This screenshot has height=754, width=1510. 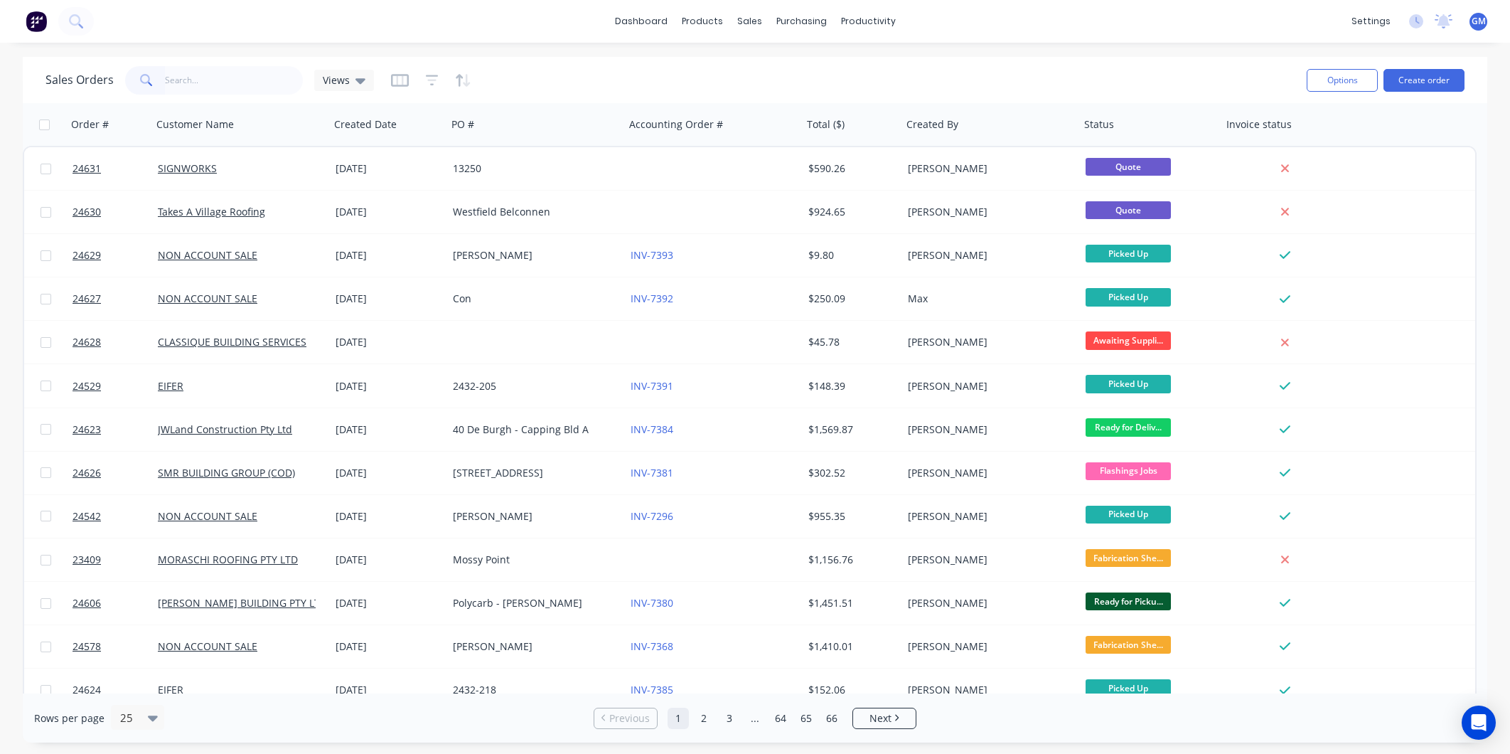 I want to click on div: products, so click(x=702, y=21).